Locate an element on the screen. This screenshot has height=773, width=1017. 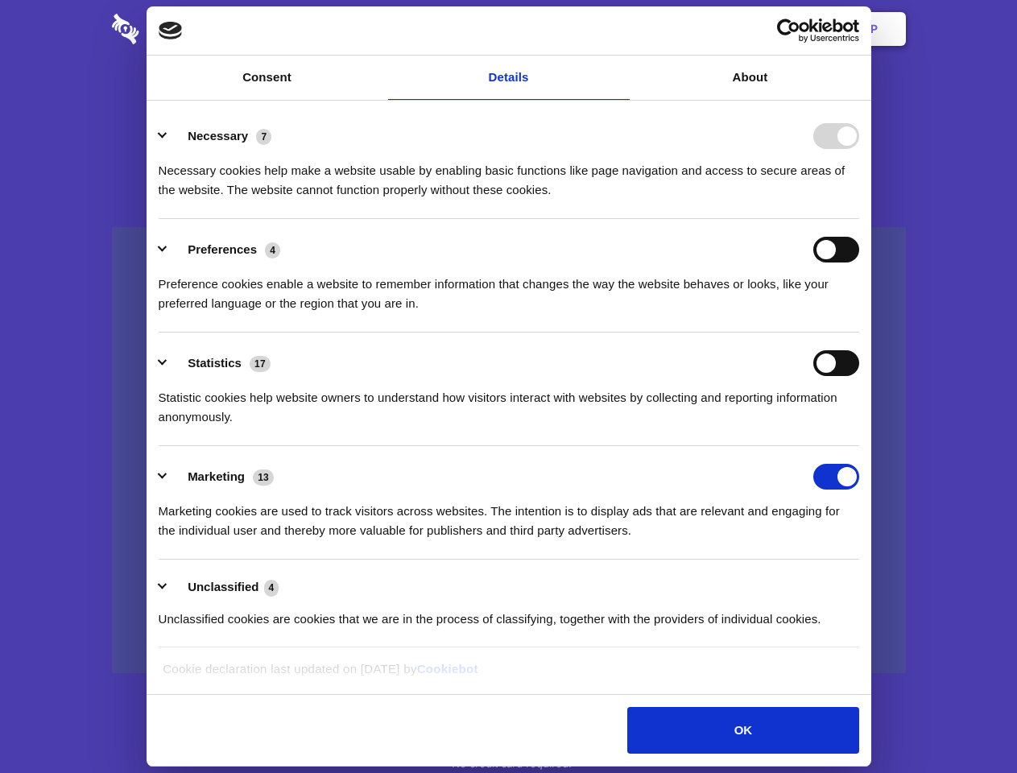
a: Cookiebot is located at coordinates (448, 668).